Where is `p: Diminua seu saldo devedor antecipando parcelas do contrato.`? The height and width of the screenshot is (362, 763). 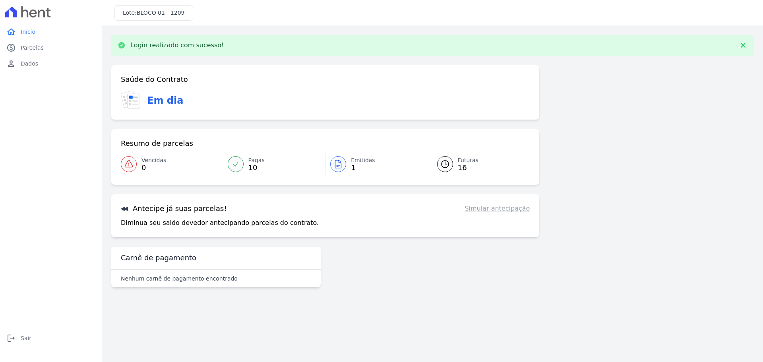 p: Diminua seu saldo devedor antecipando parcelas do contrato. is located at coordinates (220, 223).